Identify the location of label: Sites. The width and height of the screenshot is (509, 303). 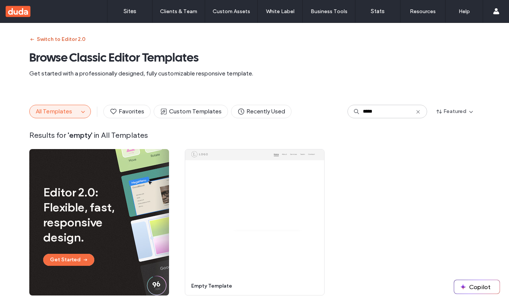
(130, 11).